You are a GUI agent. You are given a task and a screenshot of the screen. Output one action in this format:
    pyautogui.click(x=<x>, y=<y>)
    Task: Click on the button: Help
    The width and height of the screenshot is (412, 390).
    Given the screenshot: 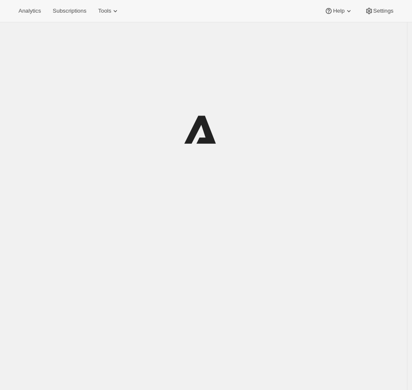 What is the action you would take?
    pyautogui.click(x=339, y=11)
    